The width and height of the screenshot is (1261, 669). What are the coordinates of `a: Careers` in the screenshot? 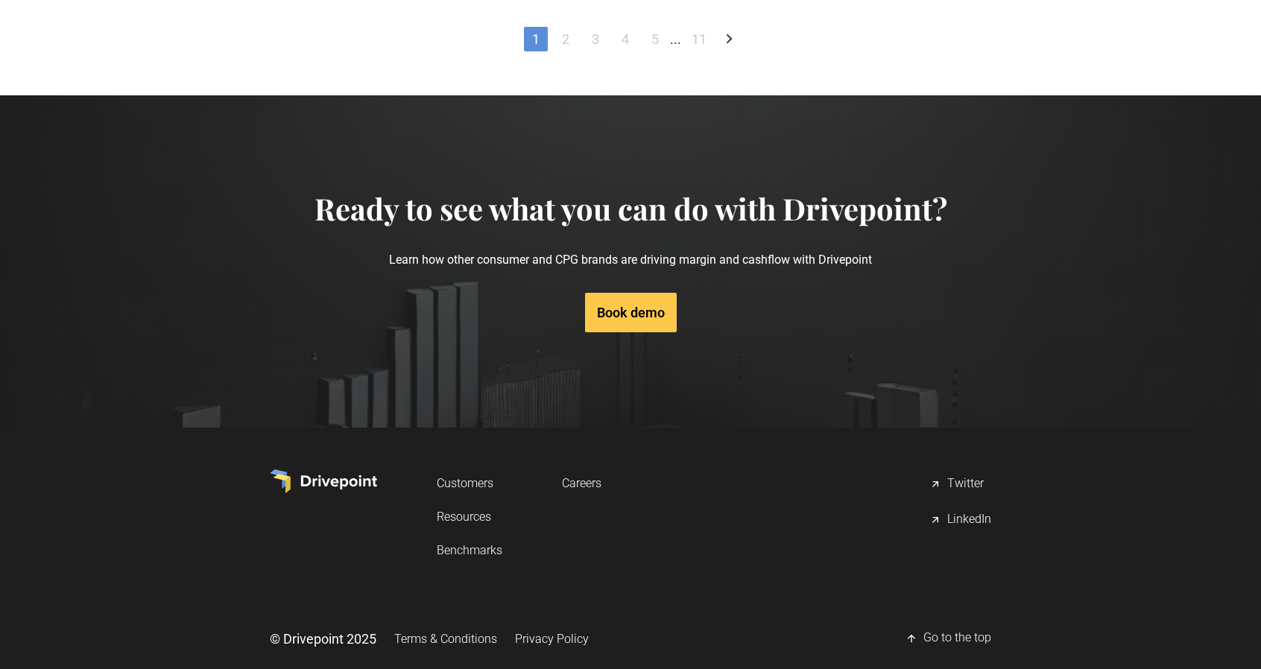 It's located at (581, 483).